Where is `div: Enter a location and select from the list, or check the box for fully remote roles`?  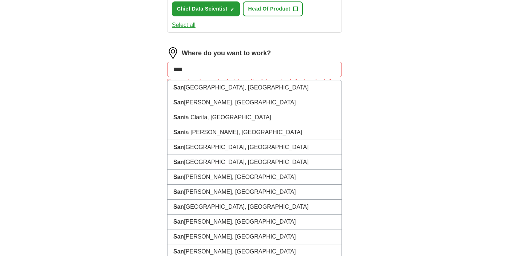 div: Enter a location and select from the list, or check the box for fully remote roles is located at coordinates (255, 86).